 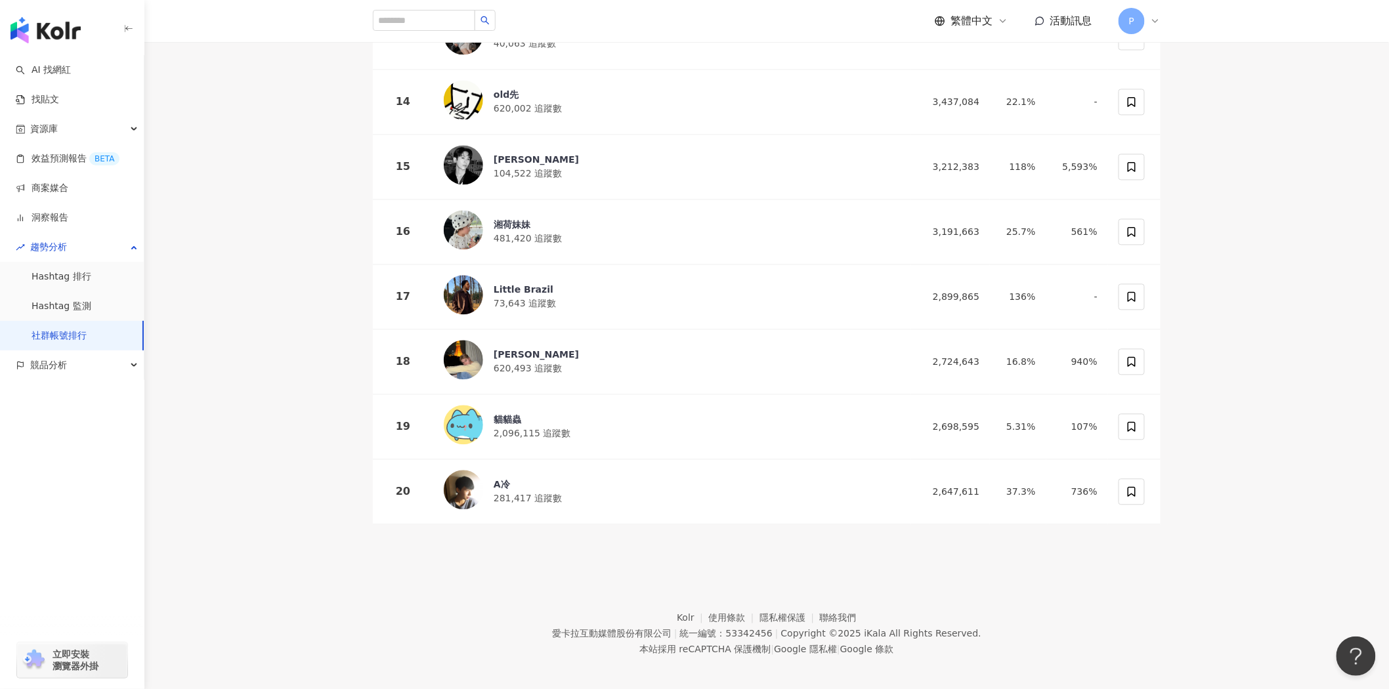 What do you see at coordinates (881, 634) in the screenshot?
I see `div: Copyright © 2025 All Rights Reserved.` at bounding box center [881, 634].